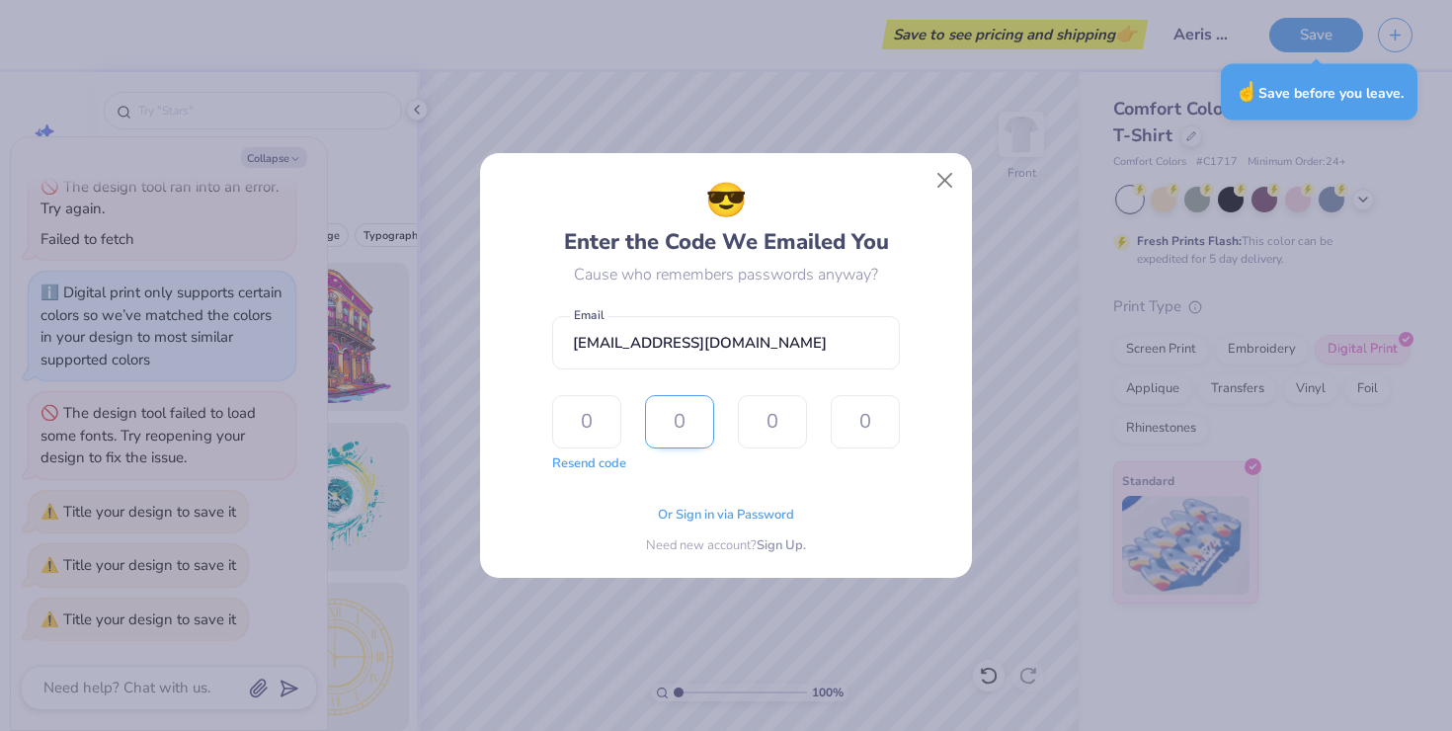 The image size is (1452, 731). I want to click on span: Sign Up., so click(781, 546).